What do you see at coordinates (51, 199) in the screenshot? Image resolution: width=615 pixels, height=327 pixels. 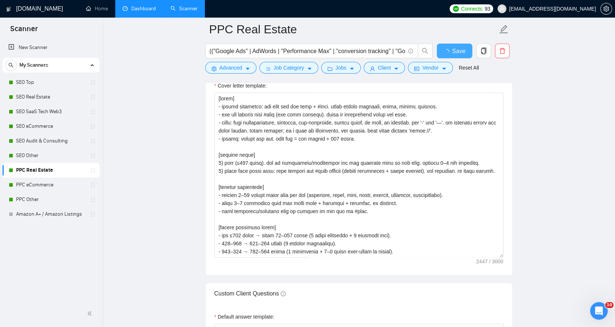 I see `a: PPC Other` at bounding box center [51, 199].